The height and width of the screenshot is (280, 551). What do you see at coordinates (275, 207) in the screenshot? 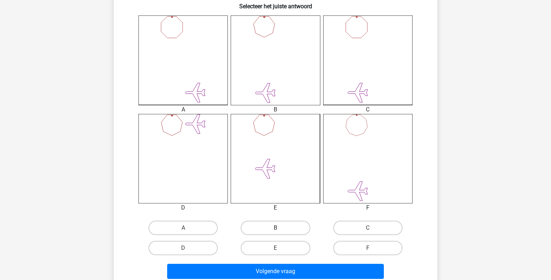
I see `div: E` at bounding box center [275, 207].